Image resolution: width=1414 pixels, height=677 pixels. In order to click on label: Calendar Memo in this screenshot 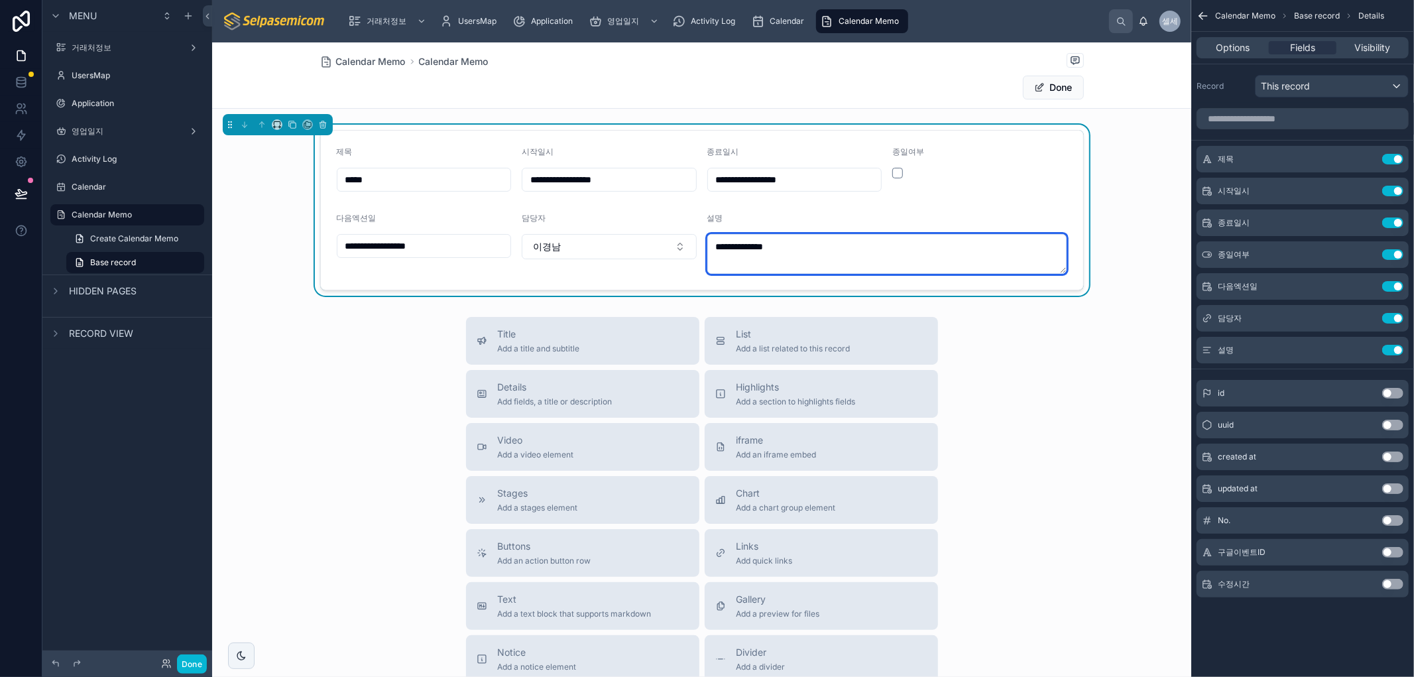, I will do `click(134, 215)`.